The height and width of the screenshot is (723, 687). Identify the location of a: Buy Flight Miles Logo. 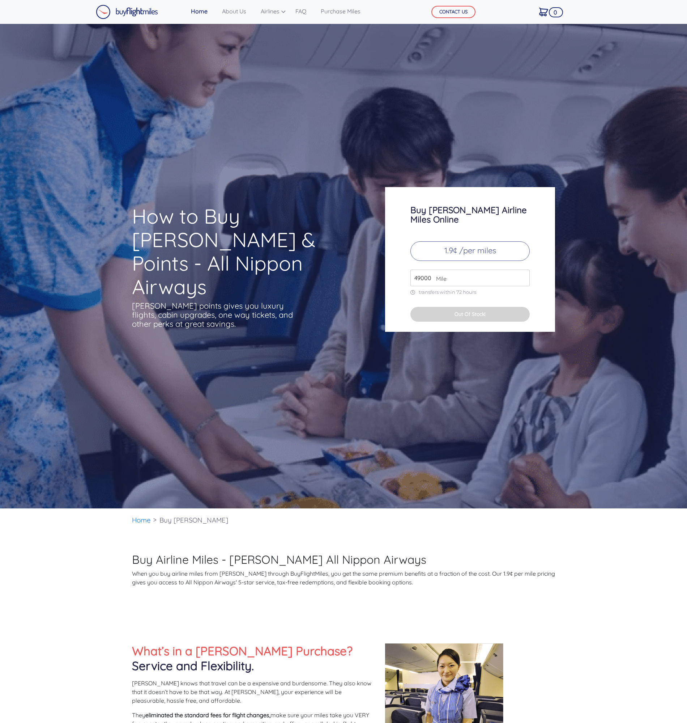
(127, 12).